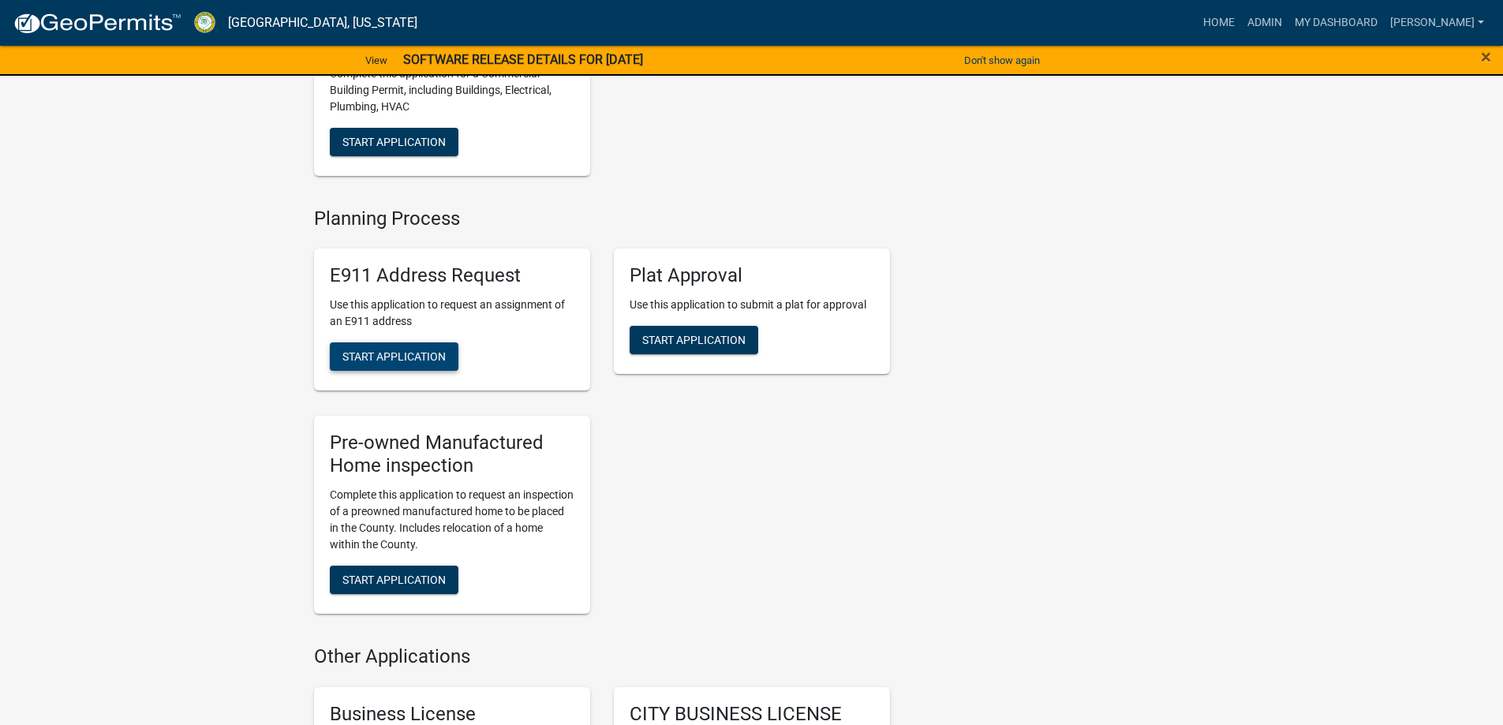 This screenshot has height=725, width=1503. Describe the element at coordinates (452, 455) in the screenshot. I see `h5: Pre-owned Manufactured Home inspection` at that location.